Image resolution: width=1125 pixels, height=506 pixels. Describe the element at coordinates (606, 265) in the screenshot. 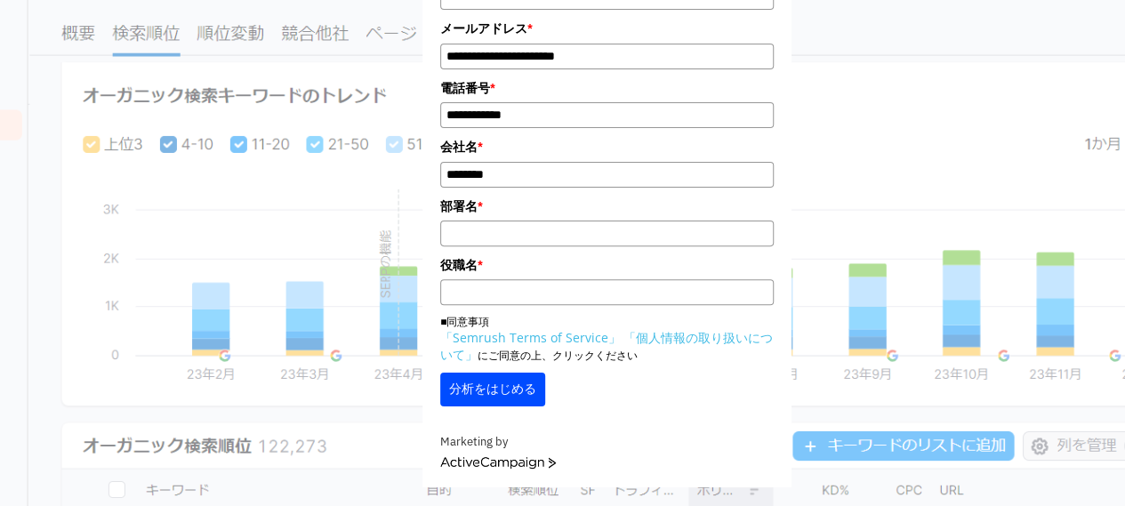

I see `label: 役職名` at that location.